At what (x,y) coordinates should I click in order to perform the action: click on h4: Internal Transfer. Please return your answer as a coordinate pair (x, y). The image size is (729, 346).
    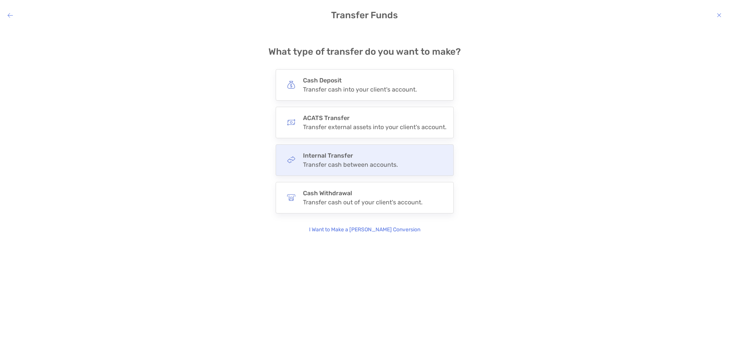
    Looking at the image, I should click on (350, 155).